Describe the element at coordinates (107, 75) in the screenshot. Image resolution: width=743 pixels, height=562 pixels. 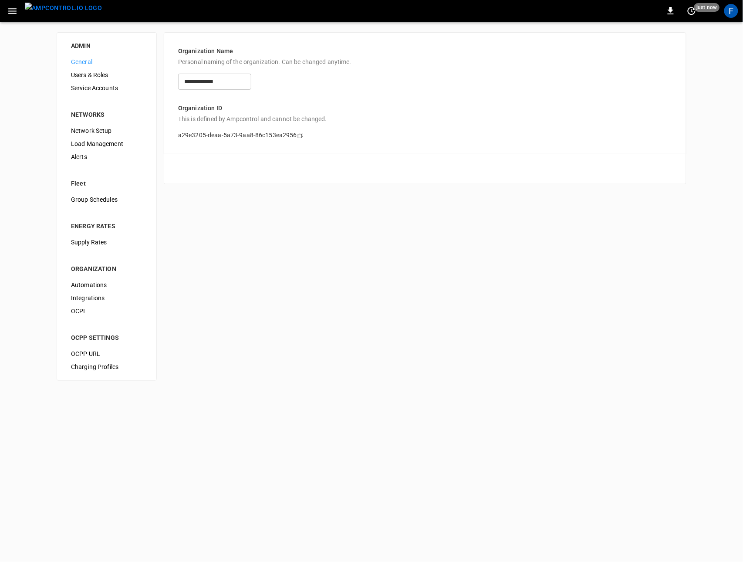
I see `span: Users & Roles` at that location.